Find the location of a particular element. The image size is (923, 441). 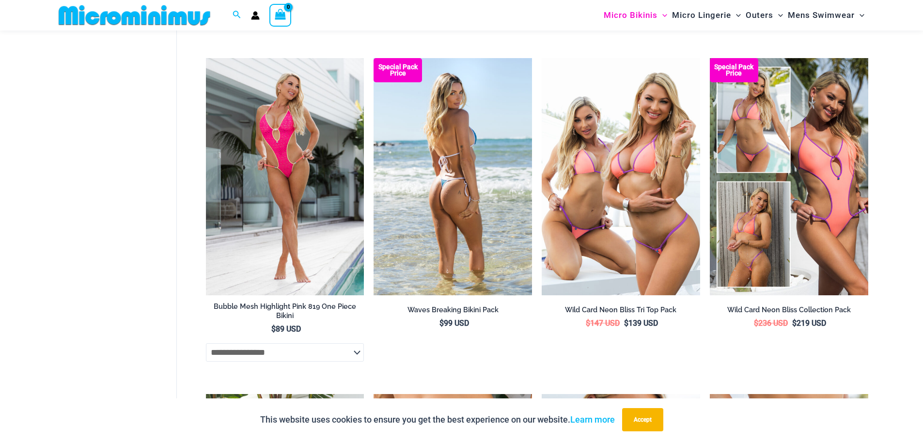

button: Accept is located at coordinates (642, 420).